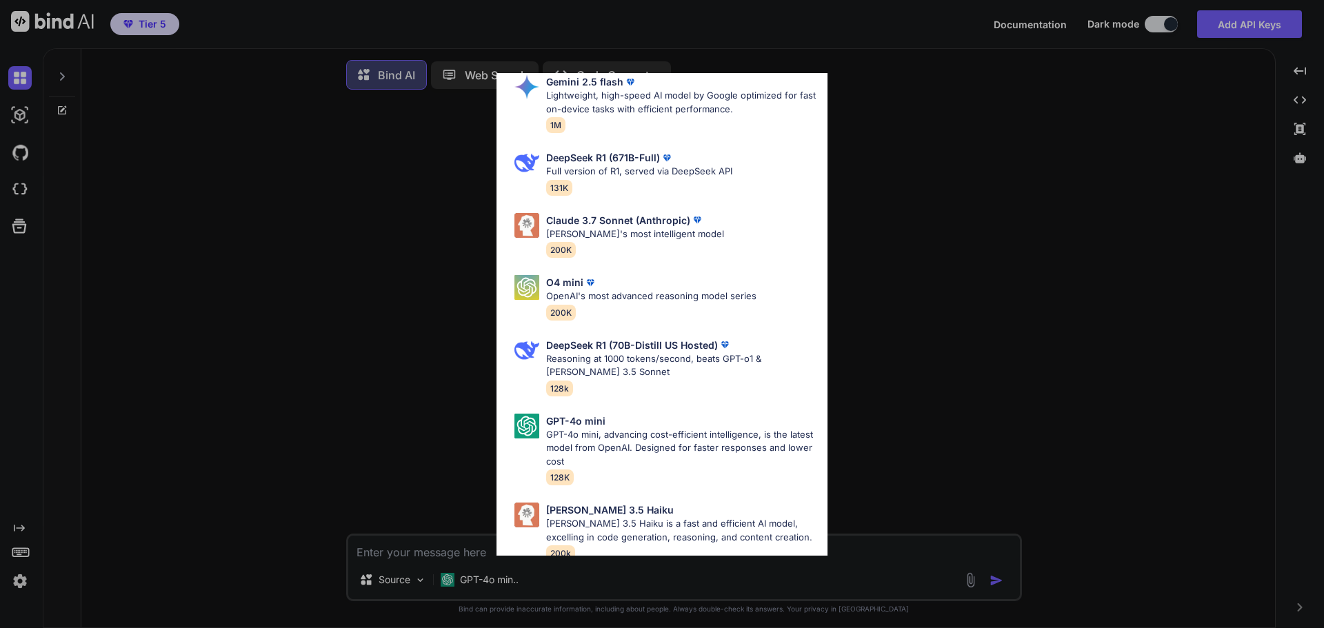  I want to click on p: DeepSeek R1 (671B-Full), so click(603, 157).